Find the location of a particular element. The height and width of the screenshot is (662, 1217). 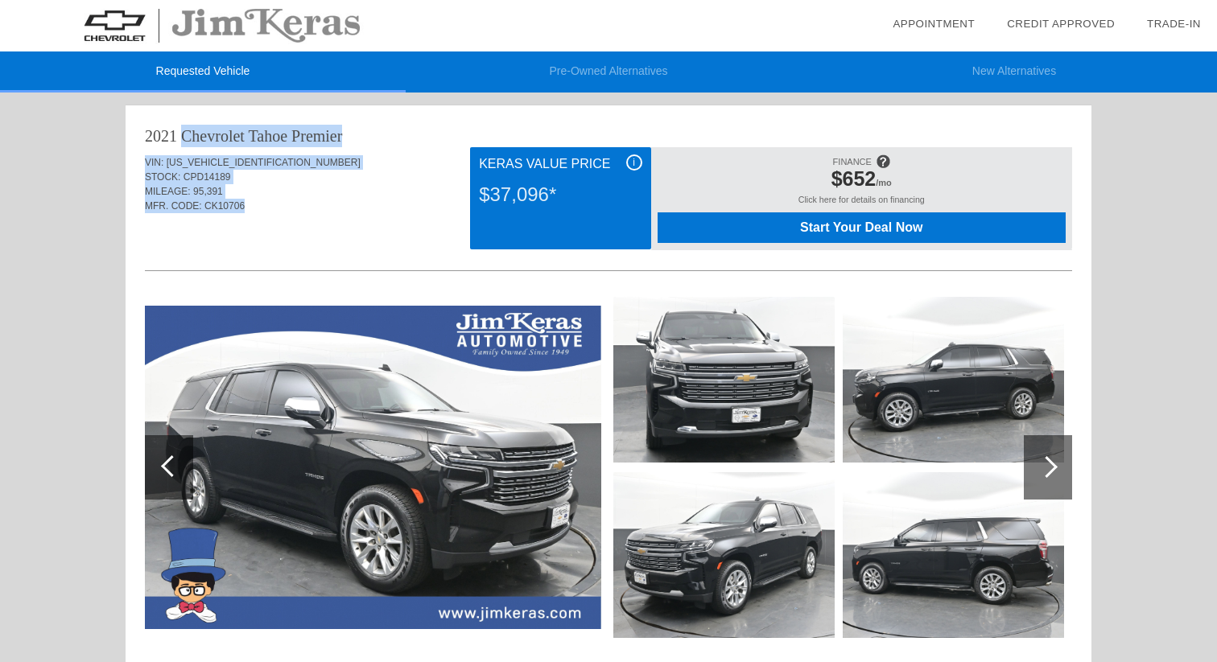

div: /mo is located at coordinates (861, 181).